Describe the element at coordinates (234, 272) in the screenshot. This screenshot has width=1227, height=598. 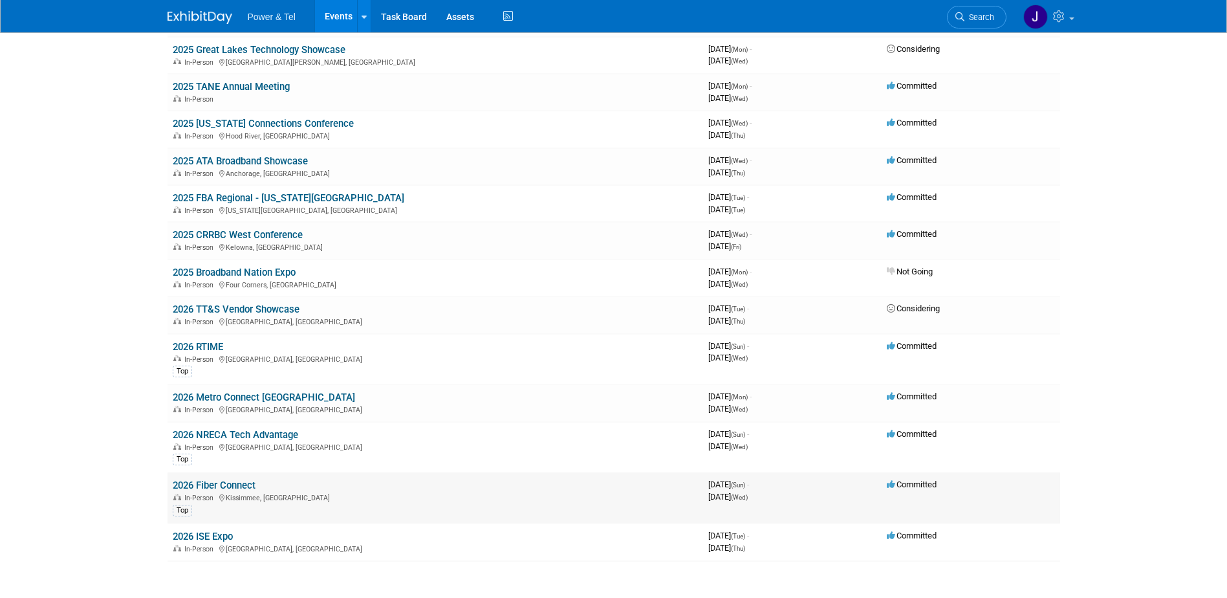
I see `a: 2025 Broadband Nation Expo` at that location.